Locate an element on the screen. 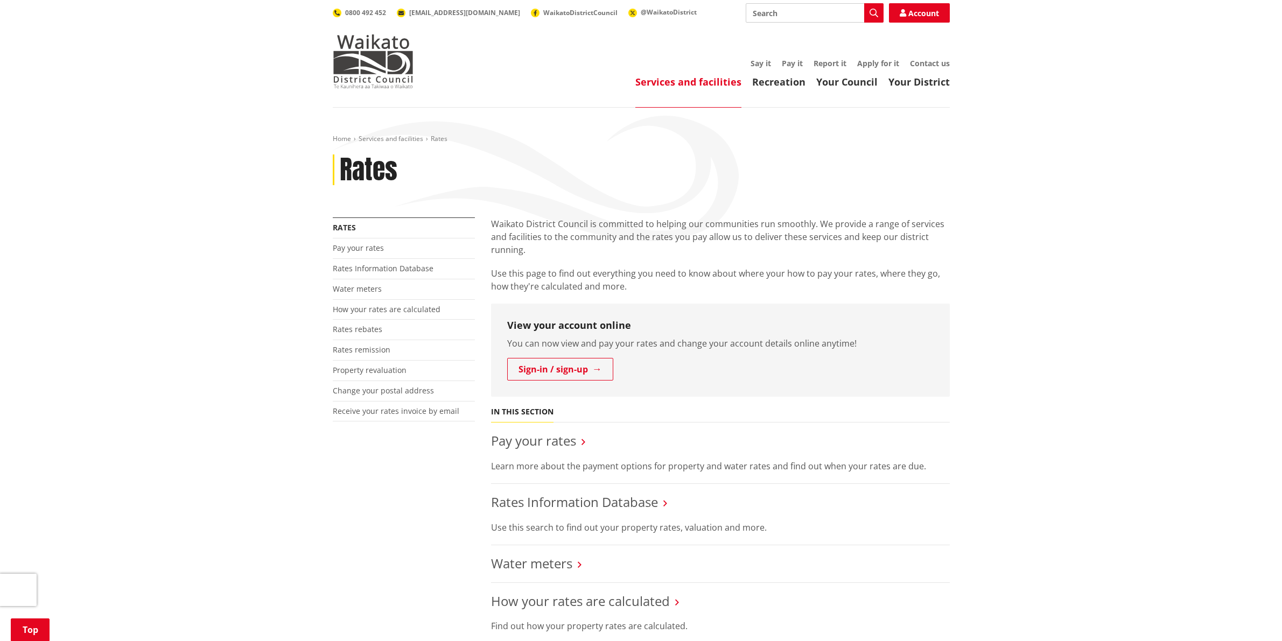  a: 0800 492 452 is located at coordinates (359, 12).